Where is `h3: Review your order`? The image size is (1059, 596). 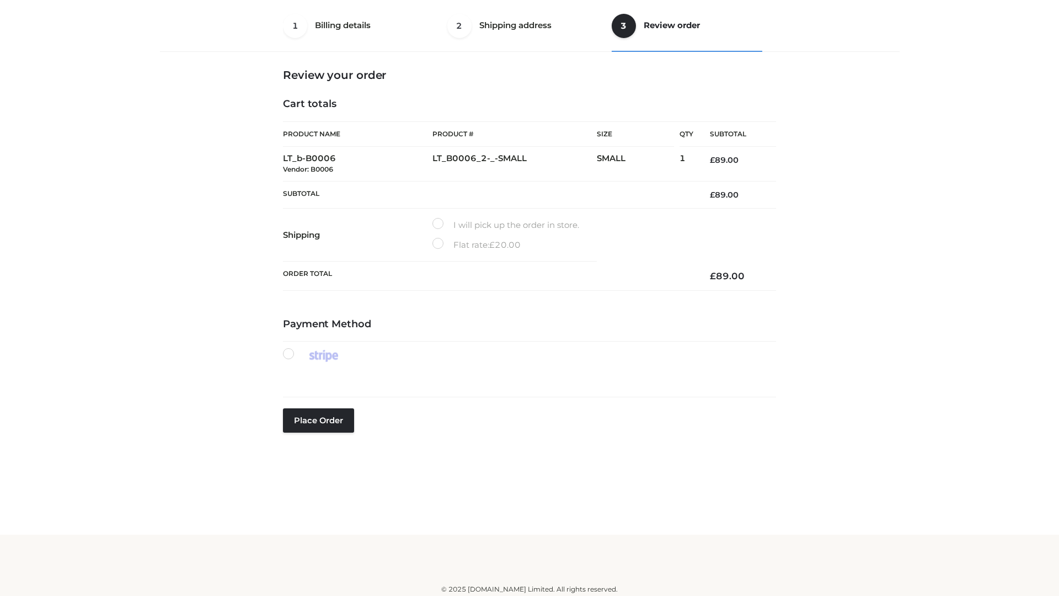
h3: Review your order is located at coordinates (529, 75).